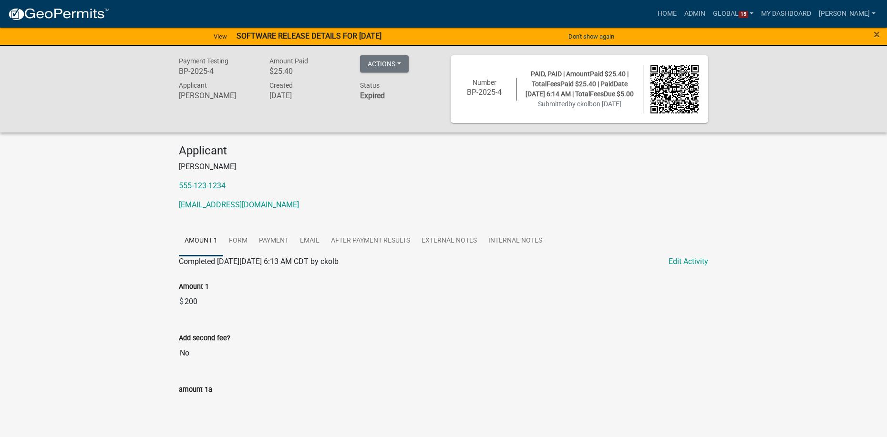 The width and height of the screenshot is (887, 437). What do you see at coordinates (734, 14) in the screenshot?
I see `a: Global15` at bounding box center [734, 14].